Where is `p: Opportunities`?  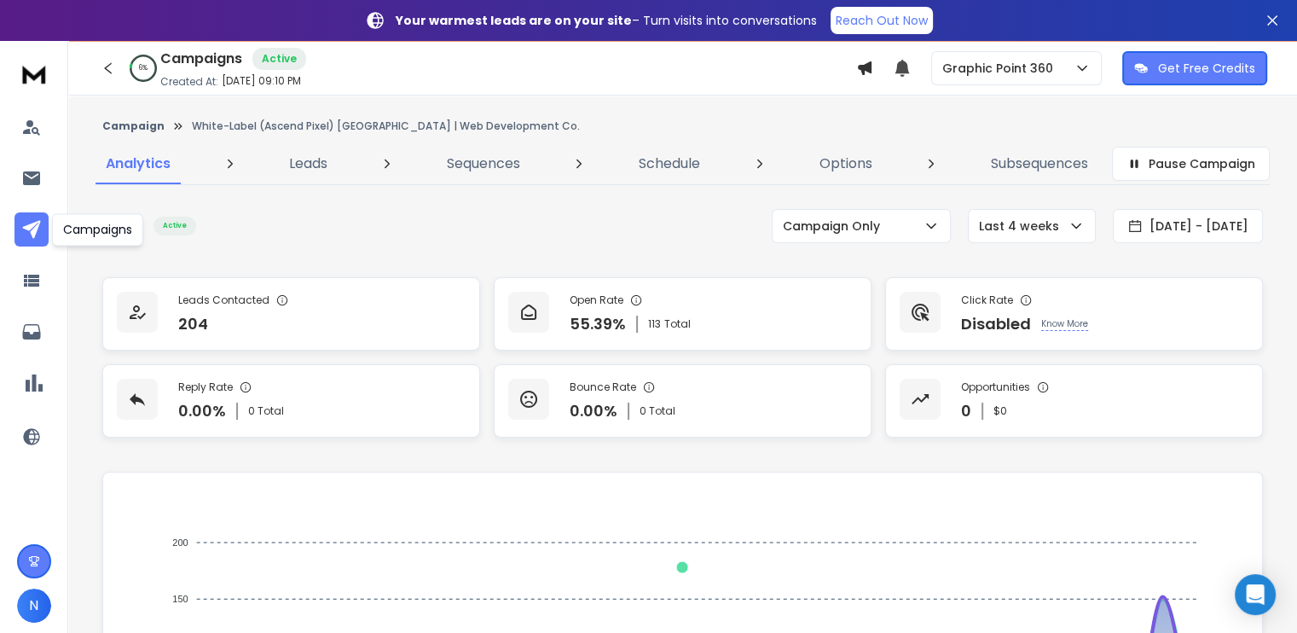 p: Opportunities is located at coordinates (995, 387).